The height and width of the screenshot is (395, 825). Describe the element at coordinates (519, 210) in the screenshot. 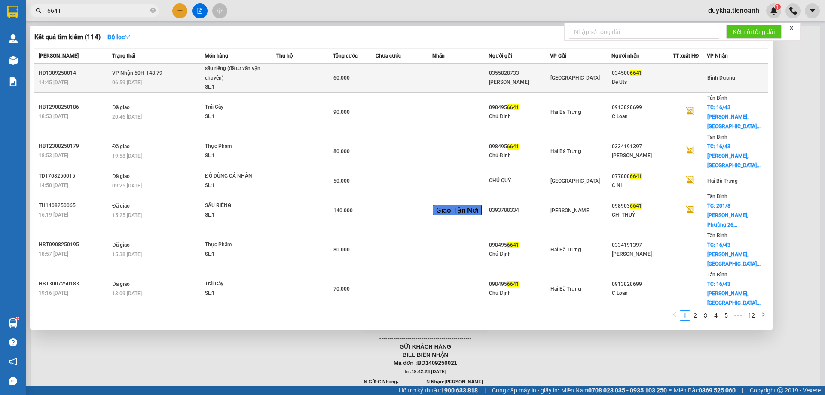

I see `div: 0393788334` at that location.